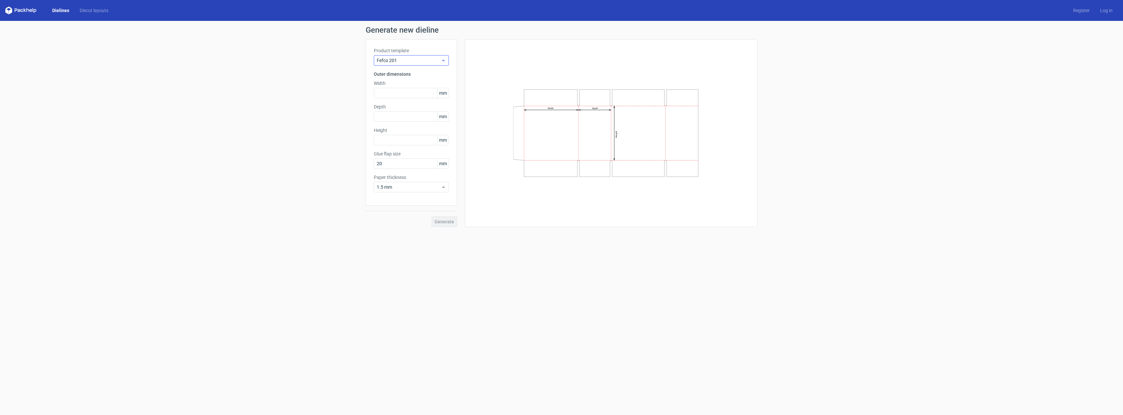 The height and width of the screenshot is (415, 1123). I want to click on label: Depth, so click(411, 107).